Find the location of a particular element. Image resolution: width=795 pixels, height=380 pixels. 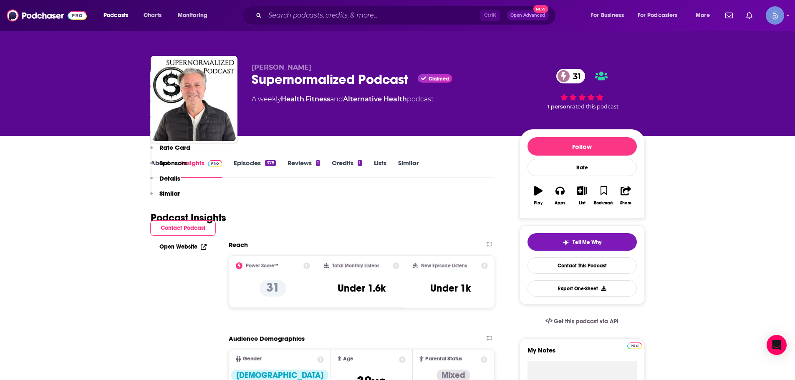

span: More is located at coordinates (703, 15).